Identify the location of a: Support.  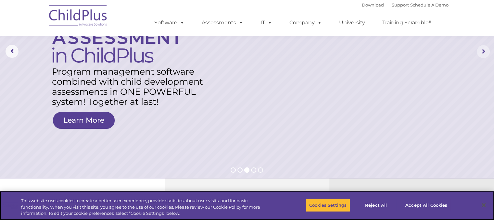
(400, 5).